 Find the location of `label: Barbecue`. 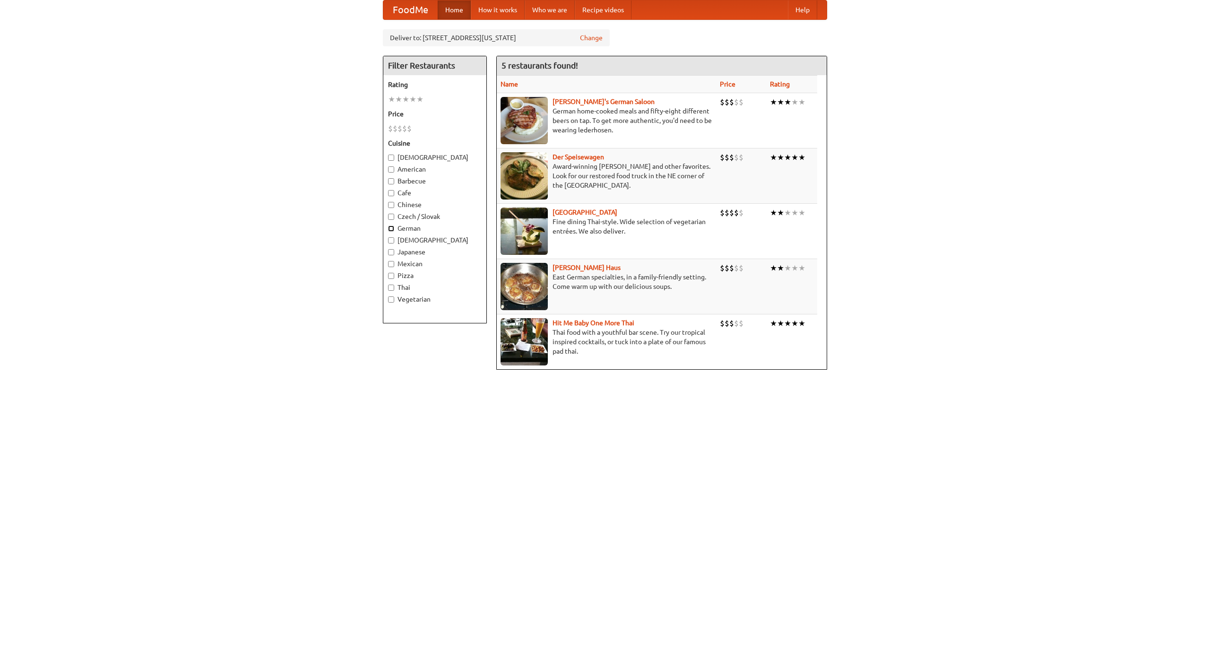

label: Barbecue is located at coordinates (435, 181).